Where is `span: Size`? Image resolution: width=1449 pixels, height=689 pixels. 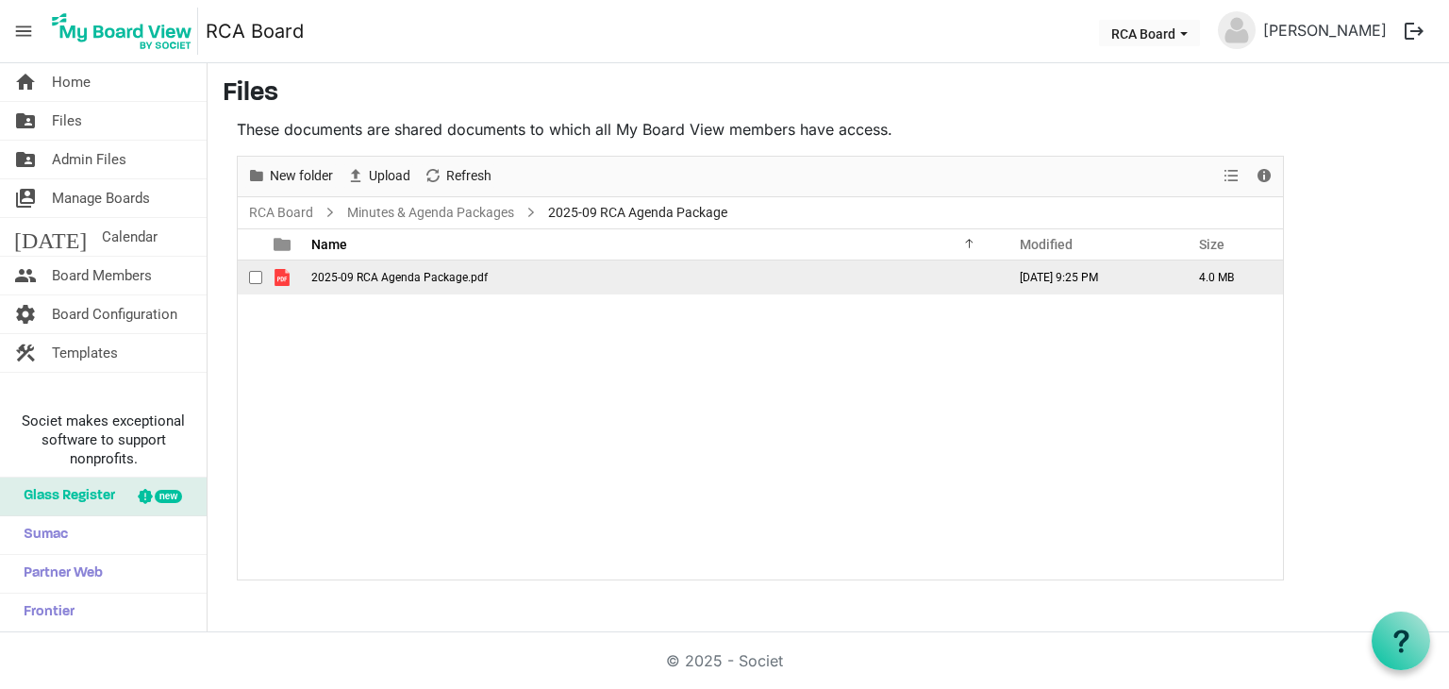
span: Size is located at coordinates (1212, 244).